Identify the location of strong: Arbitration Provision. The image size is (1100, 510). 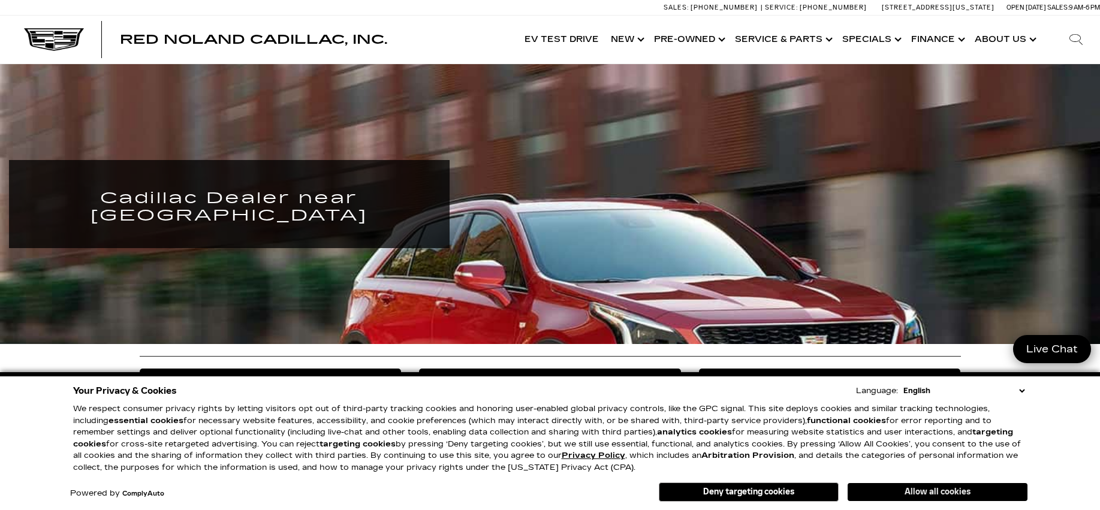
(748, 456).